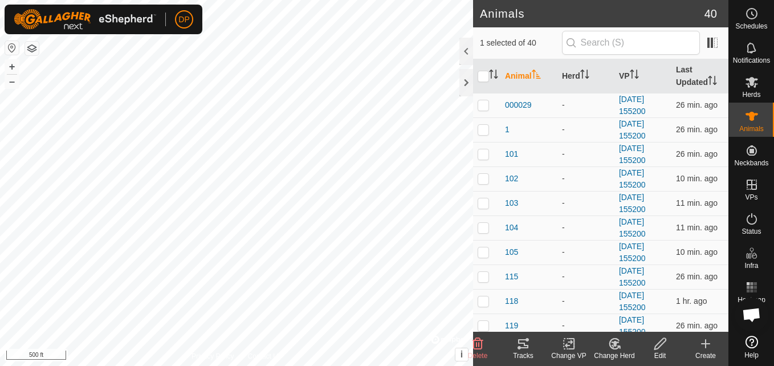  What do you see at coordinates (511, 227) in the screenshot?
I see `span: 104` at bounding box center [511, 227].